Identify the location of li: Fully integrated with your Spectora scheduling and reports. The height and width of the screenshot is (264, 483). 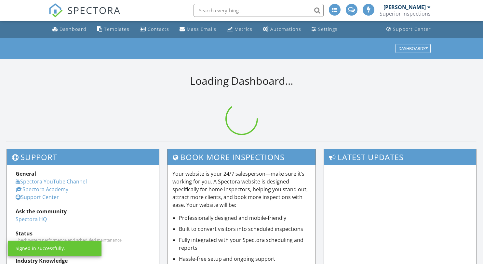
(245, 244).